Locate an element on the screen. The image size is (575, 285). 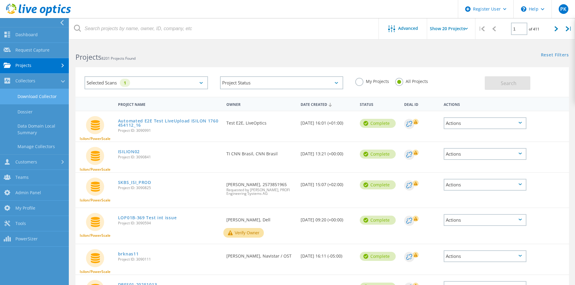
a: Live Optics Dashboard is located at coordinates (38, 15).